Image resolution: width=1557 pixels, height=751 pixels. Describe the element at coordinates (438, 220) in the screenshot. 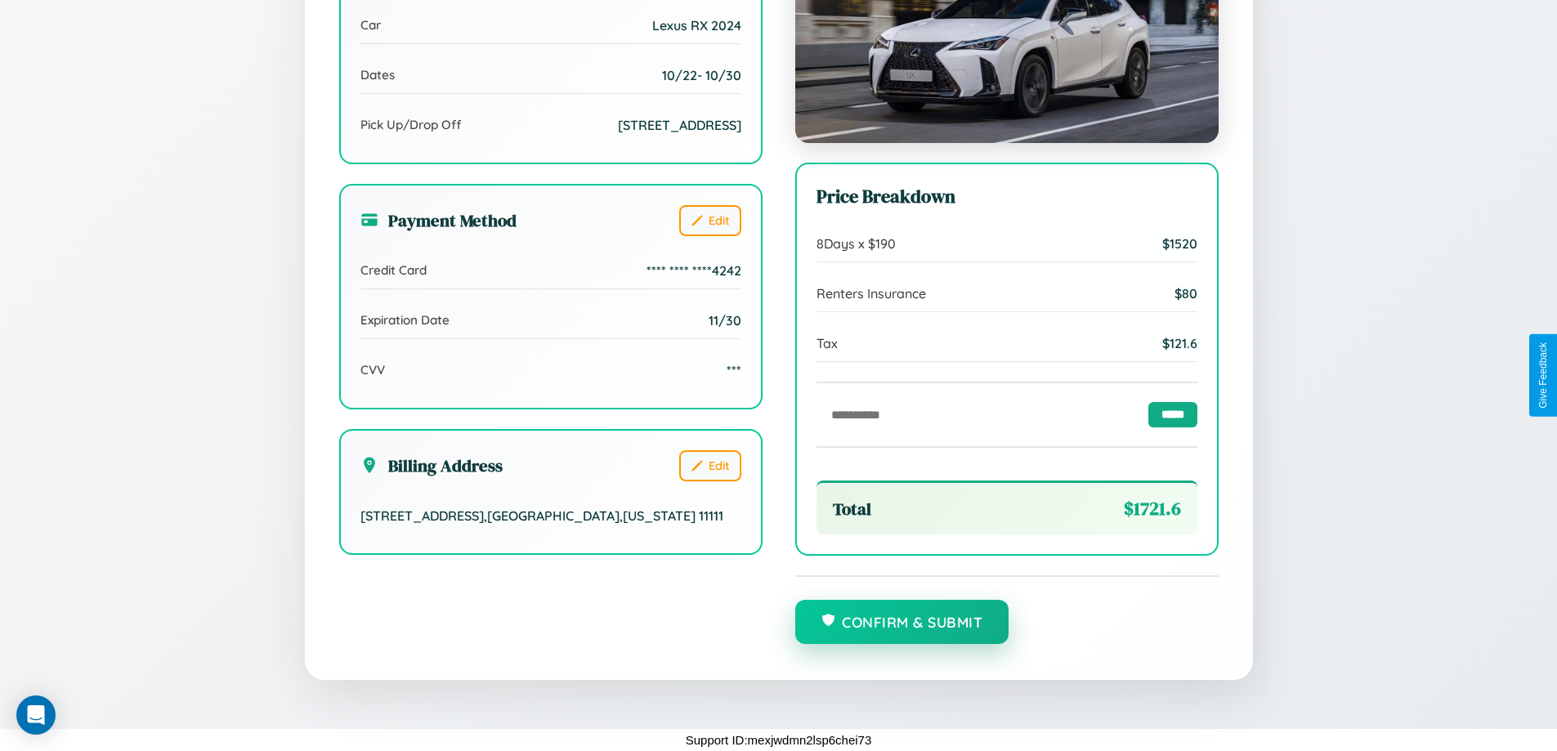

I see `h3: Payment Method` at that location.